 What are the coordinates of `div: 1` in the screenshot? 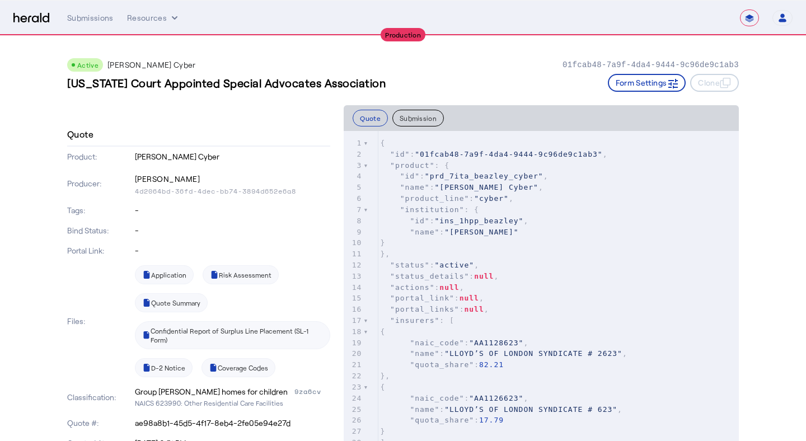 It's located at (353, 143).